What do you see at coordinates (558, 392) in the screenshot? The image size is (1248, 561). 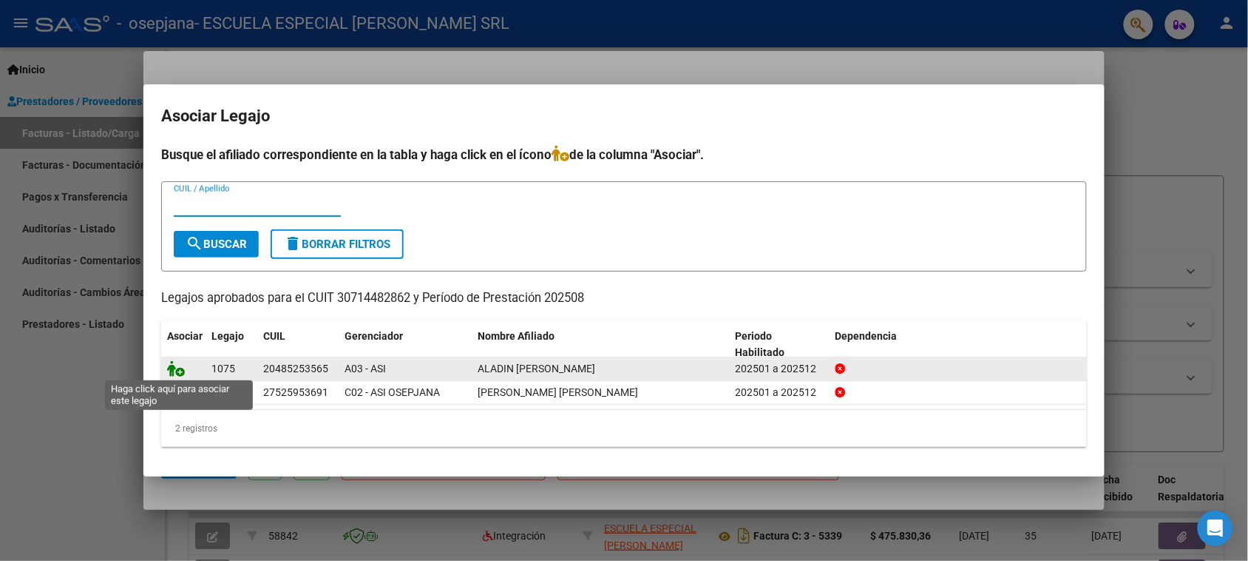 I see `span: GILBERT JAZMIN AILEN` at bounding box center [558, 392].